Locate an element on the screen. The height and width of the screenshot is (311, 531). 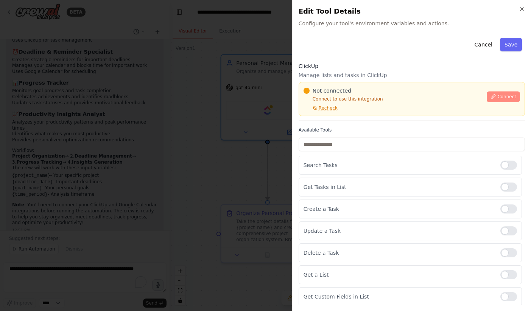
span: Configure your tool's environment variables and actions. is located at coordinates (411, 23).